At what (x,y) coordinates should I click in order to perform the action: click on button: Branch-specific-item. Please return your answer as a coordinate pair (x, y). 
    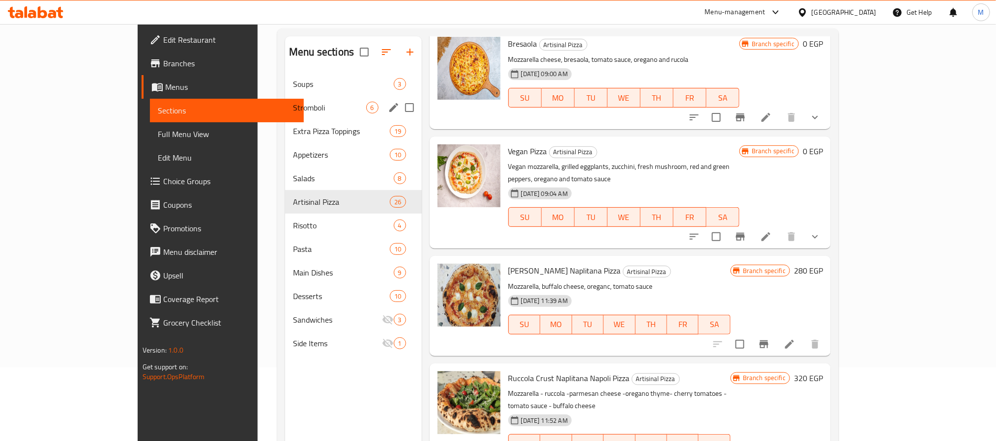
    Looking at the image, I should click on (740, 237).